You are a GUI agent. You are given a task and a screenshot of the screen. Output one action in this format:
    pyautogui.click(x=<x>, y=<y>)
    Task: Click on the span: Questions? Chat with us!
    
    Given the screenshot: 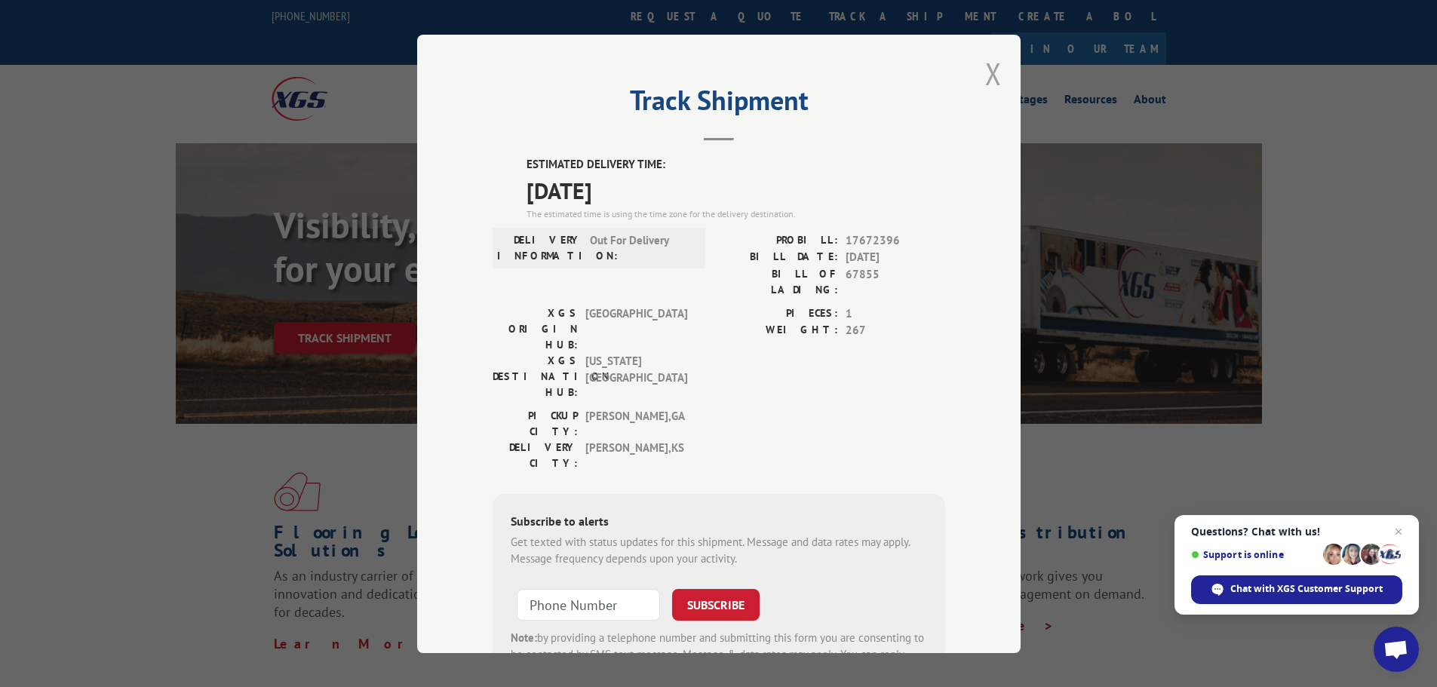 What is the action you would take?
    pyautogui.click(x=1297, y=532)
    